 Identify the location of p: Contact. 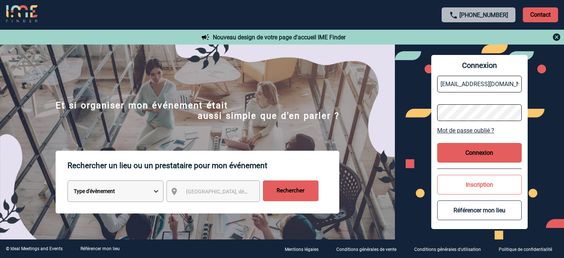
(540, 15).